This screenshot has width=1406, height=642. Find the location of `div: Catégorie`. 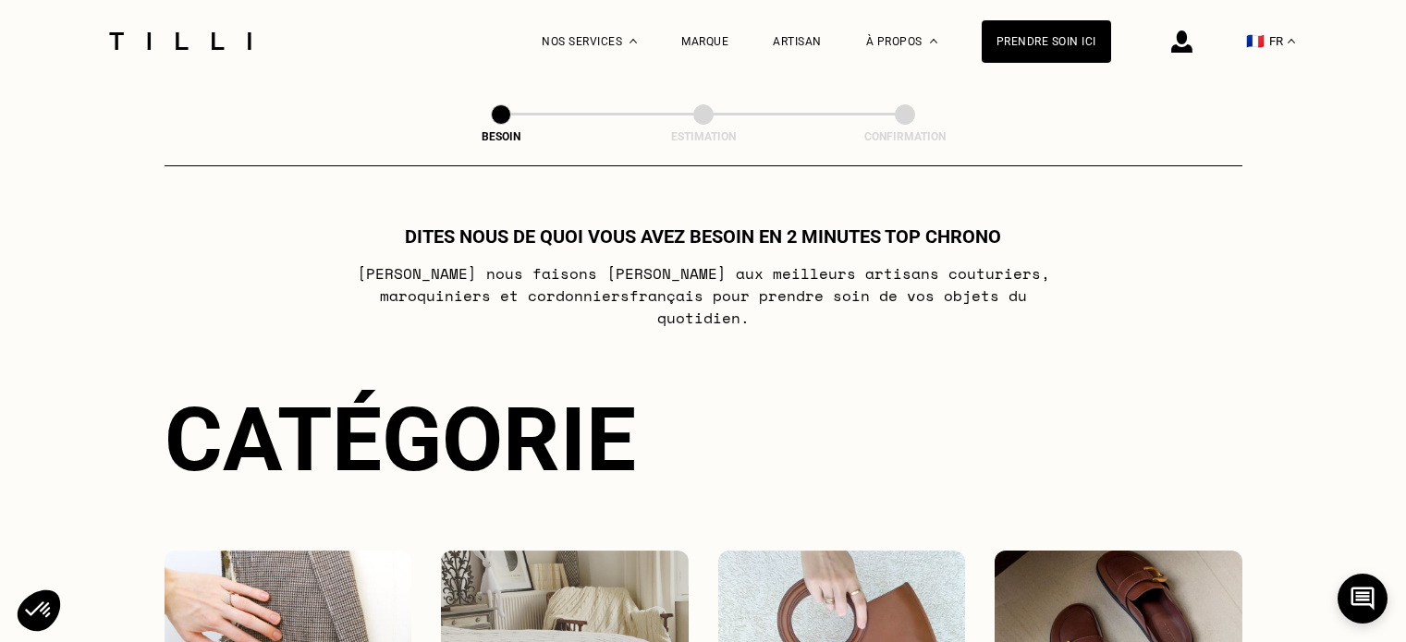

div: Catégorie is located at coordinates (704, 440).